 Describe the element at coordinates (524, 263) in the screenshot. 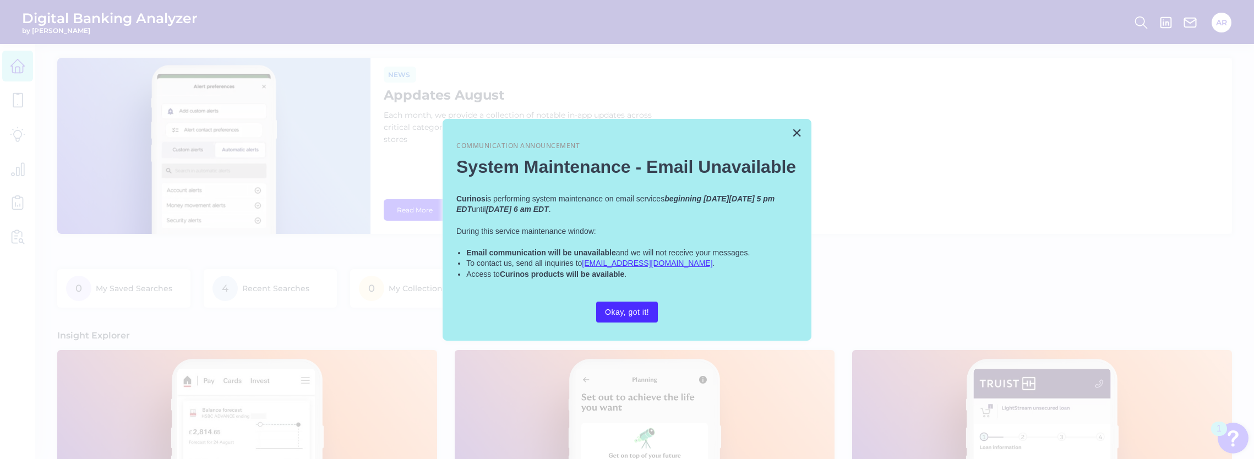

I see `span: To contact us, send all inquiries to` at that location.